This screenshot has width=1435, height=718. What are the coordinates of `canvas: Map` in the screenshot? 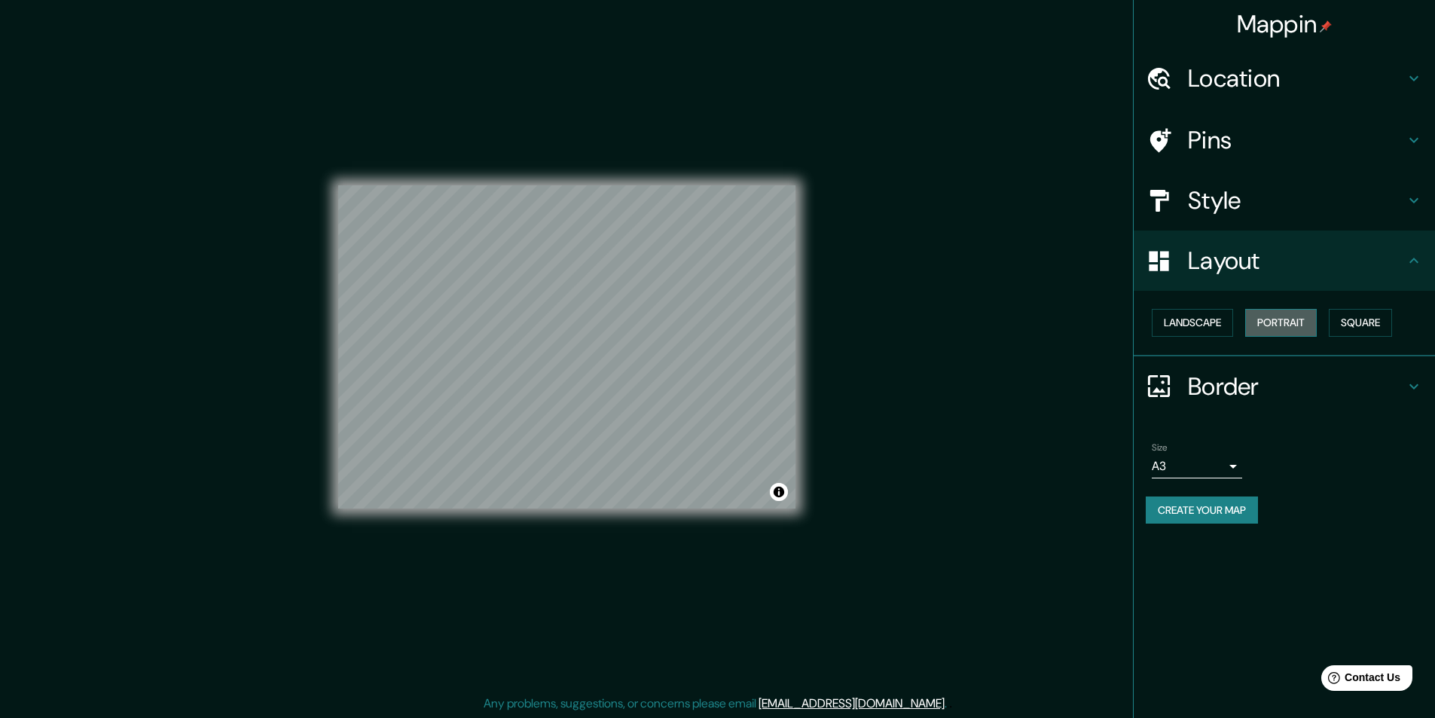 It's located at (566, 346).